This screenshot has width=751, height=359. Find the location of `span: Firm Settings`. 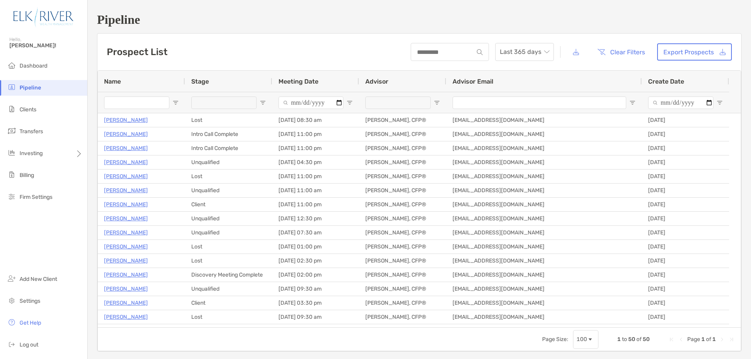

span: Firm Settings is located at coordinates (36, 197).